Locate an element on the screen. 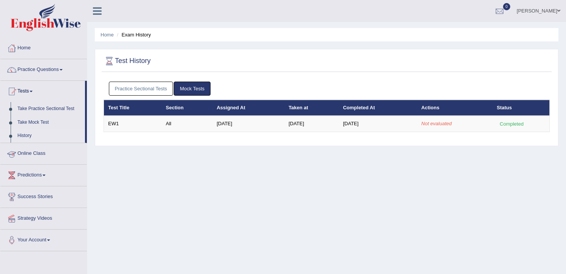  th: Test Title is located at coordinates (133, 108).